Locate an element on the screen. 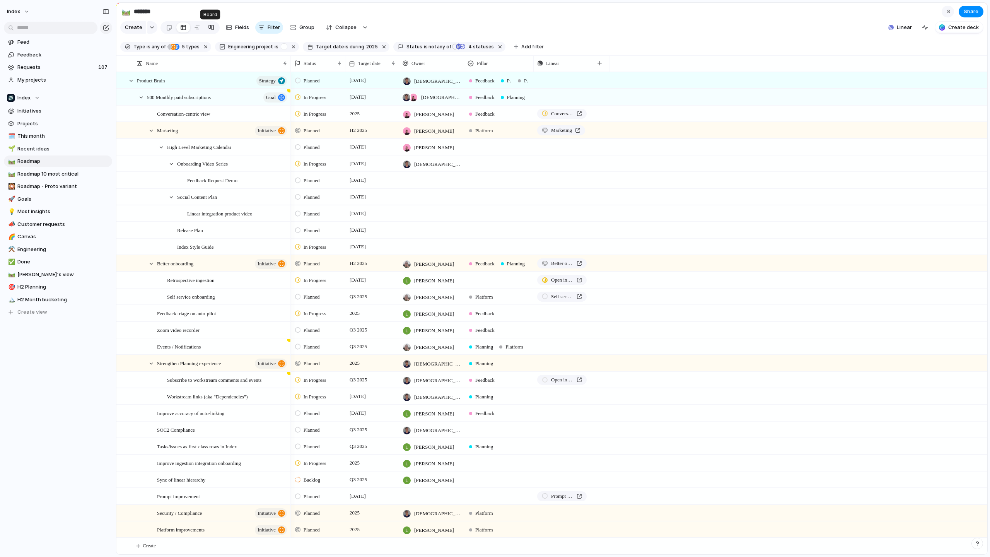 The image size is (990, 557). span: 500 Monthly paid subscriptions is located at coordinates (179, 97).